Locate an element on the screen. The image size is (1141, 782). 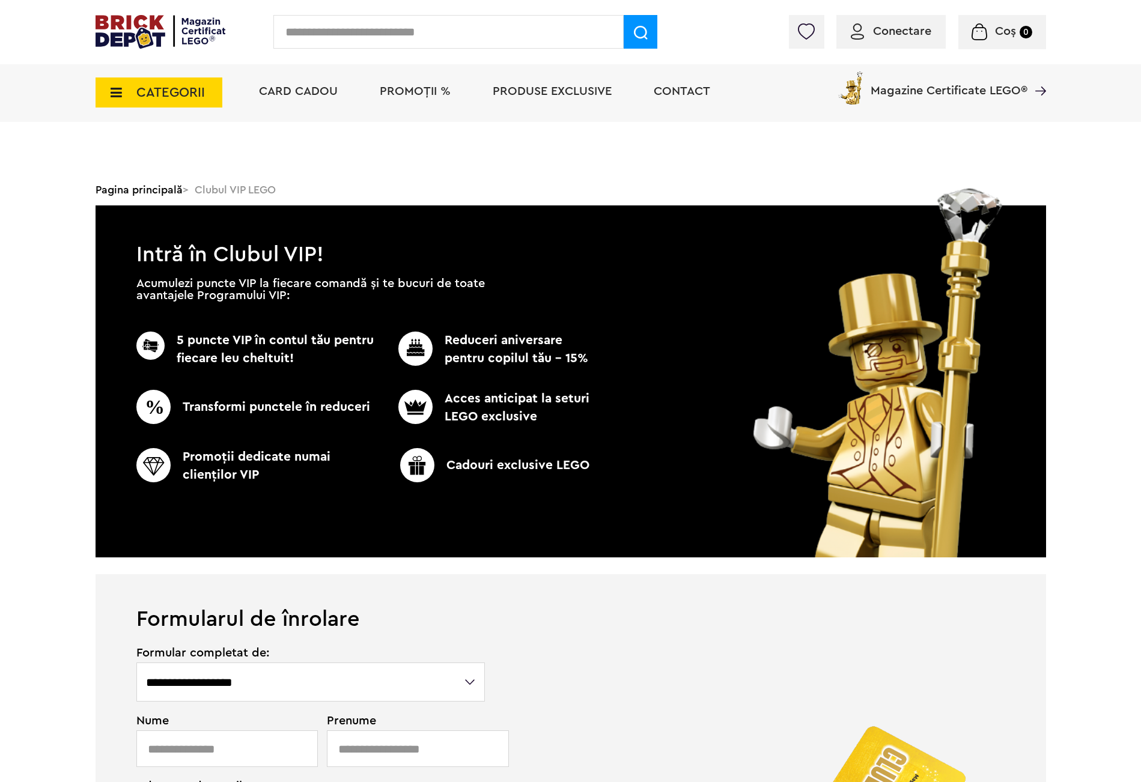
p: Cadouri exclusive LEGO is located at coordinates (495, 465).